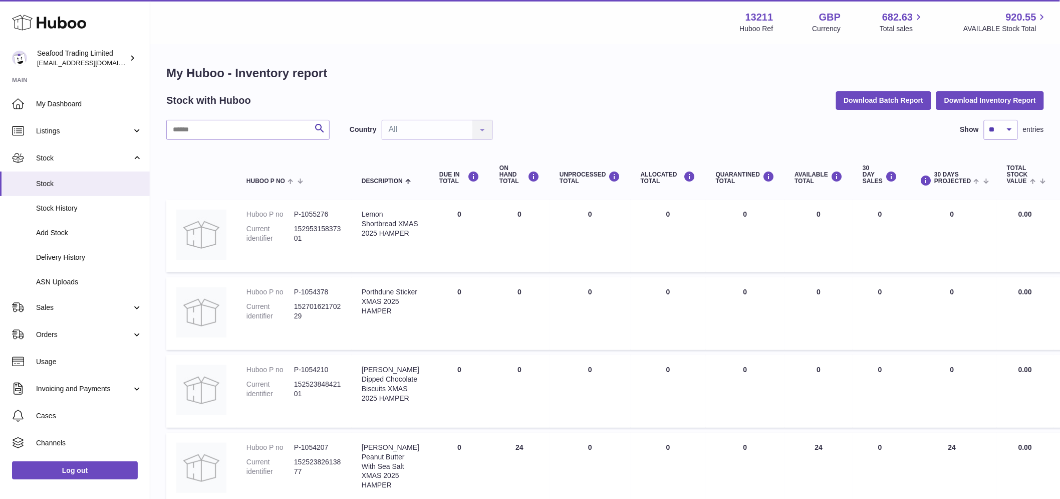 This screenshot has width=1060, height=499. Describe the element at coordinates (970, 129) in the screenshot. I see `label: Show` at that location.